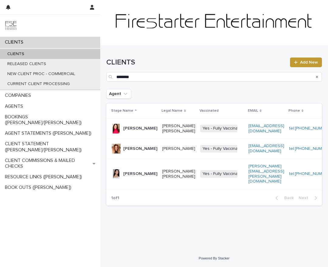 The image size is (328, 267). I want to click on p: CURRENT CLIENT PROCESSING, so click(39, 84).